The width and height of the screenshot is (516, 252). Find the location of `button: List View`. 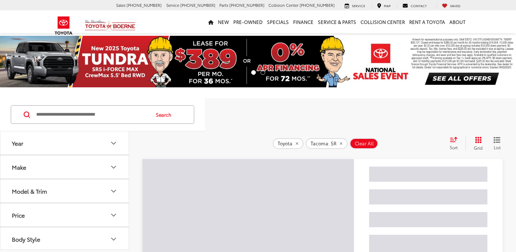

button: List View is located at coordinates (497, 144).